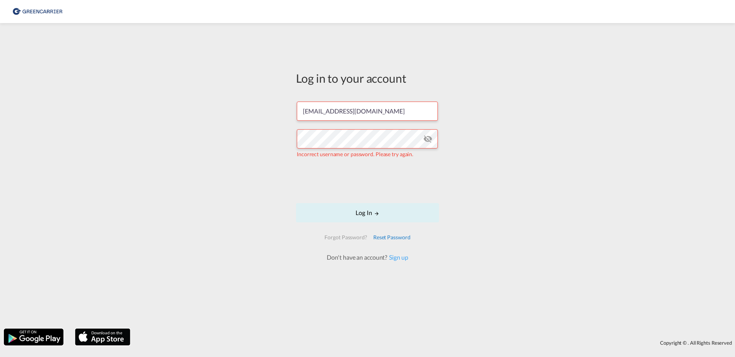 The image size is (735, 357). I want to click on a: Sign up, so click(398, 257).